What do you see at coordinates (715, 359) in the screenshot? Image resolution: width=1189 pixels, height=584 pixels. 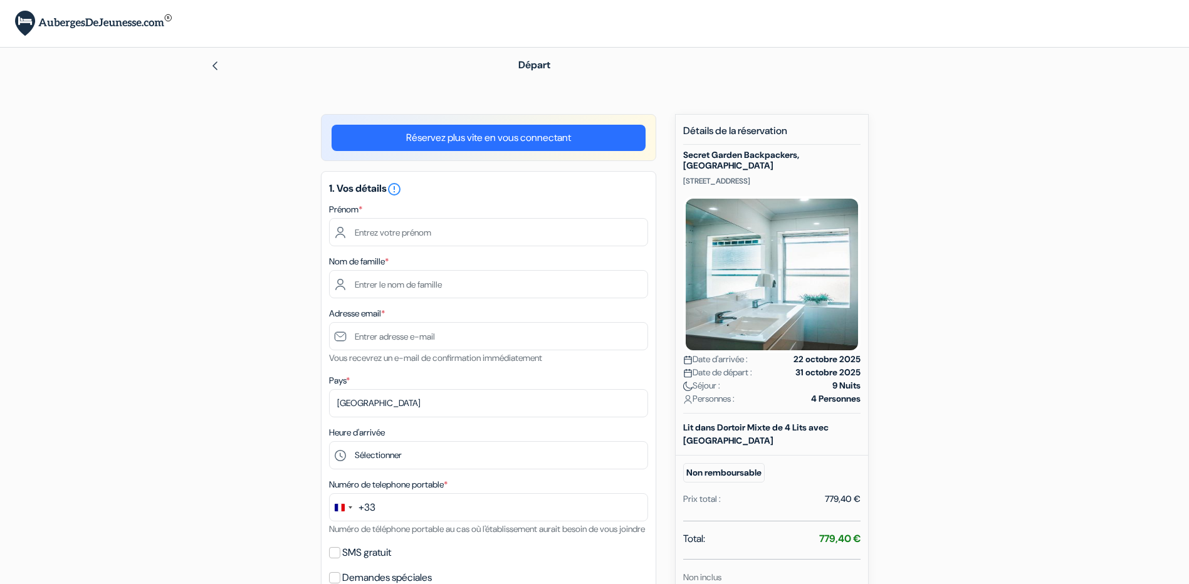 I see `span: Date d'arrivée :` at bounding box center [715, 359].